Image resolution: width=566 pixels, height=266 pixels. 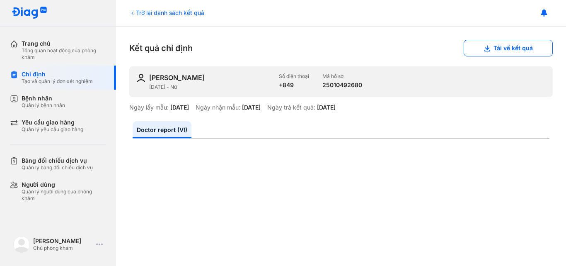 What do you see at coordinates (64, 184) in the screenshot?
I see `div: Người dùng` at bounding box center [64, 184].